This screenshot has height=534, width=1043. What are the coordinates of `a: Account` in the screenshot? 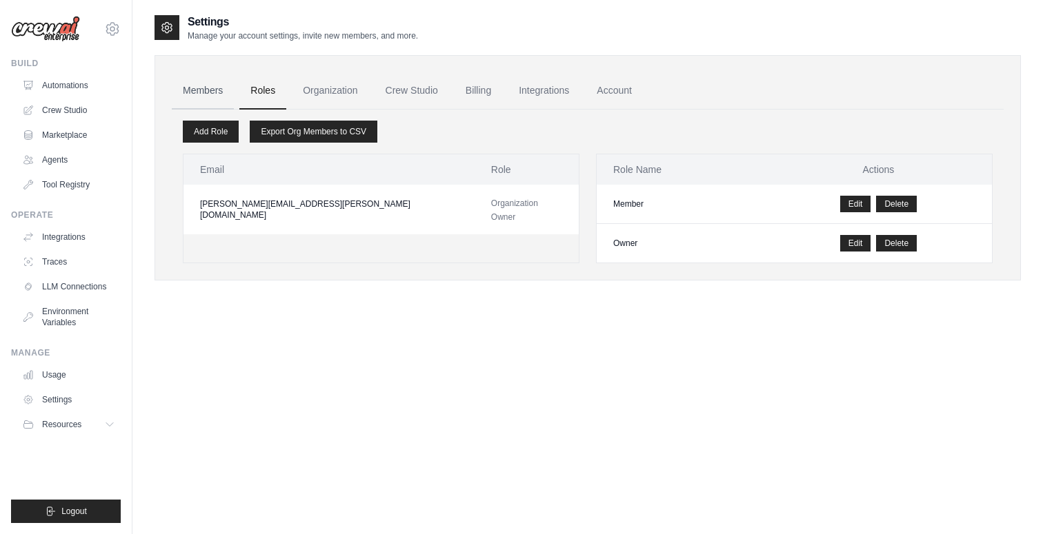 It's located at (614, 91).